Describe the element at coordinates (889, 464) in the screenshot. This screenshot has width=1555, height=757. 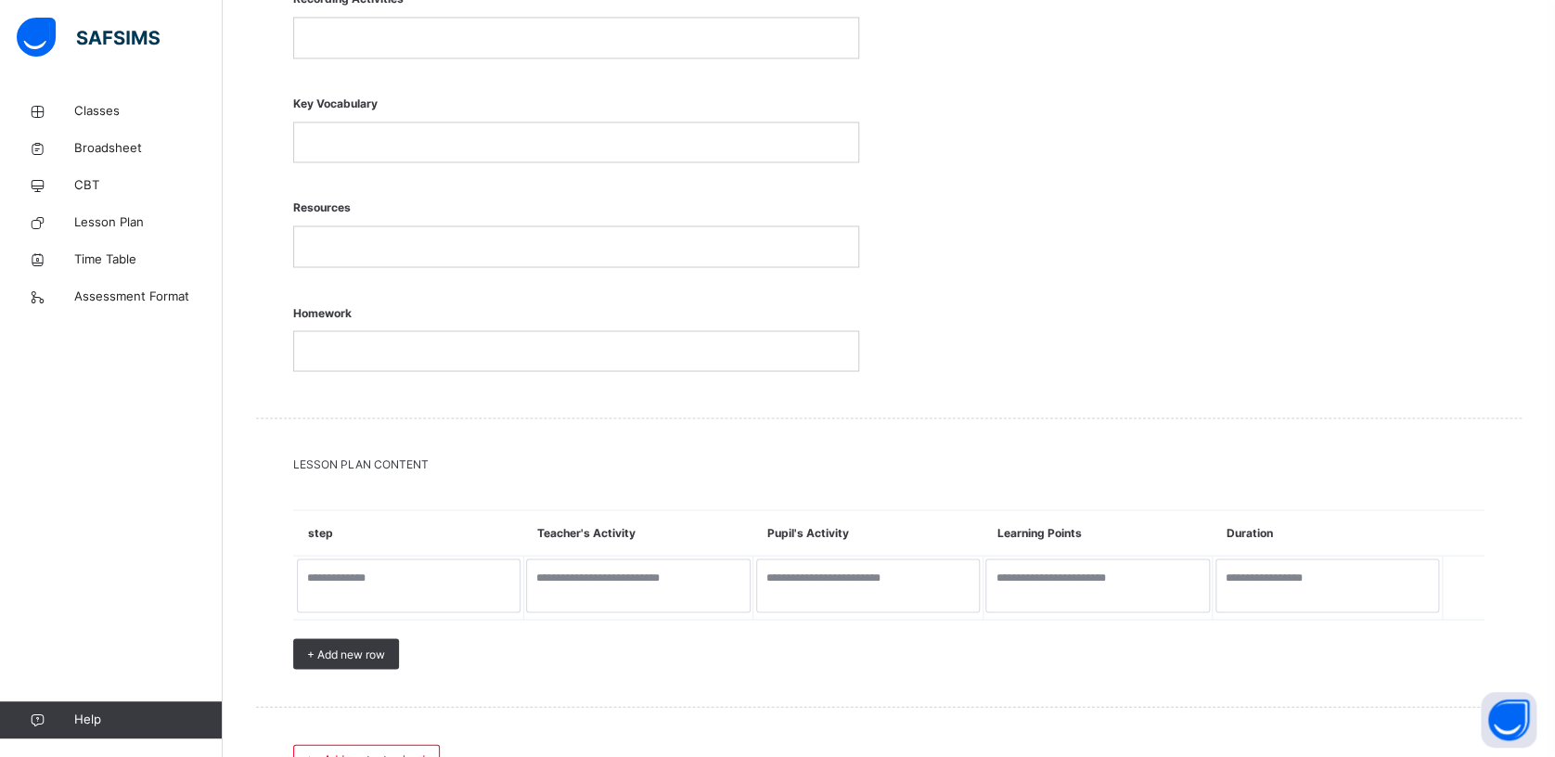
I see `span: LESSON PLAN CONTENT` at that location.